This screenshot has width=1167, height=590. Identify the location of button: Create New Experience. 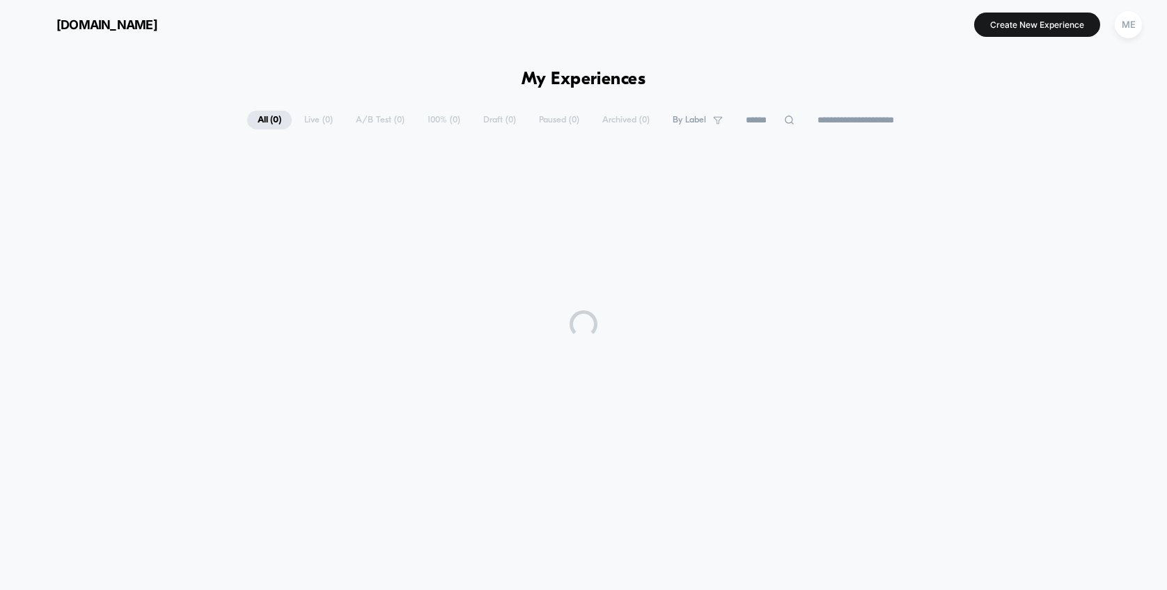
(1037, 24).